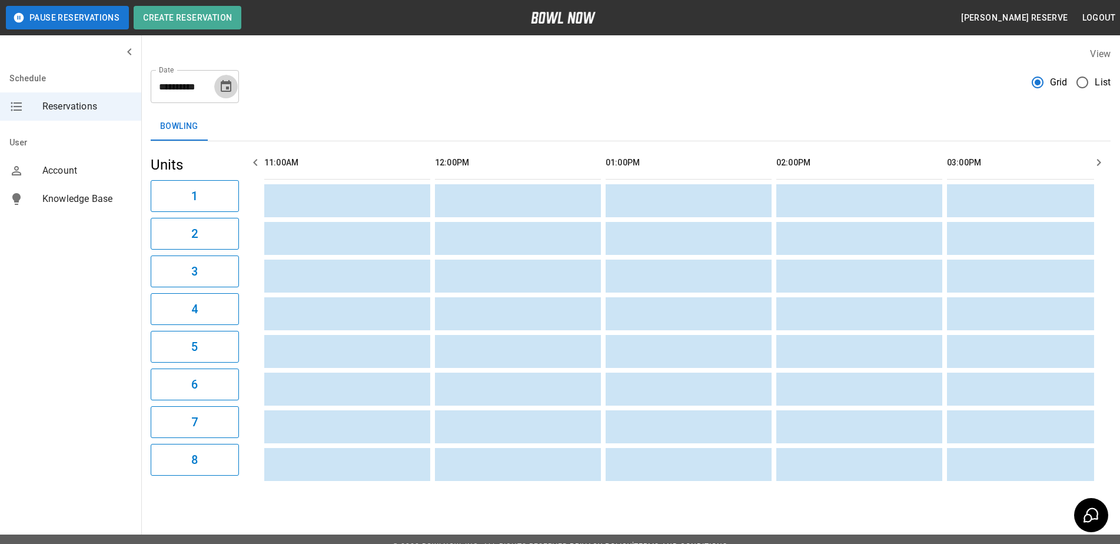 This screenshot has width=1120, height=544. Describe the element at coordinates (195, 460) in the screenshot. I see `button: 8` at that location.